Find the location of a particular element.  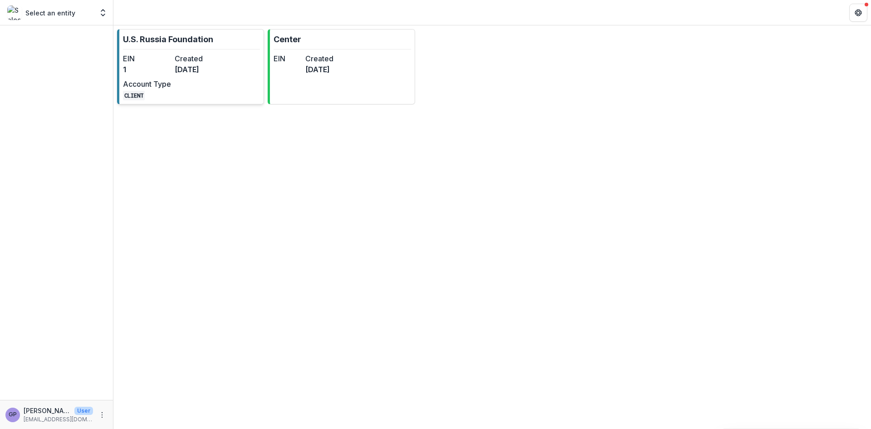

button: Open entity switcher is located at coordinates (103, 13).